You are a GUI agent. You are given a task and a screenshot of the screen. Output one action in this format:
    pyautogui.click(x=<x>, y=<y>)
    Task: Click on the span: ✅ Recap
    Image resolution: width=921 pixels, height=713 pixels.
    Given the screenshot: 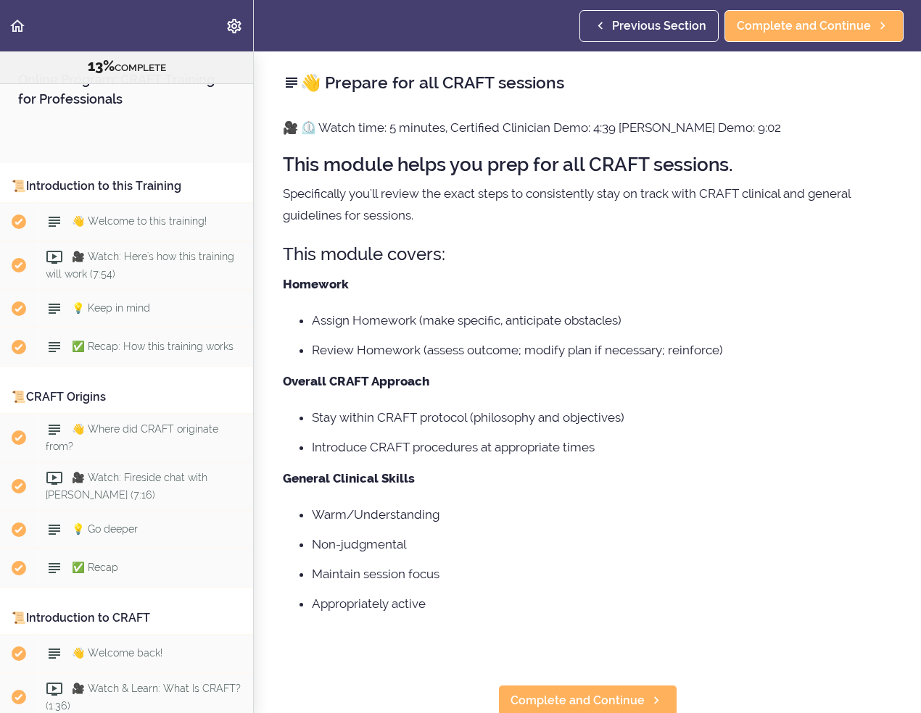 What is the action you would take?
    pyautogui.click(x=95, y=568)
    